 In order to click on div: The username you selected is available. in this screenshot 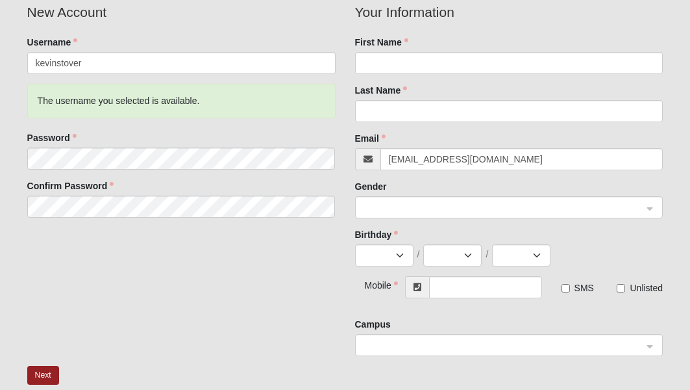, I will do `click(181, 101)`.